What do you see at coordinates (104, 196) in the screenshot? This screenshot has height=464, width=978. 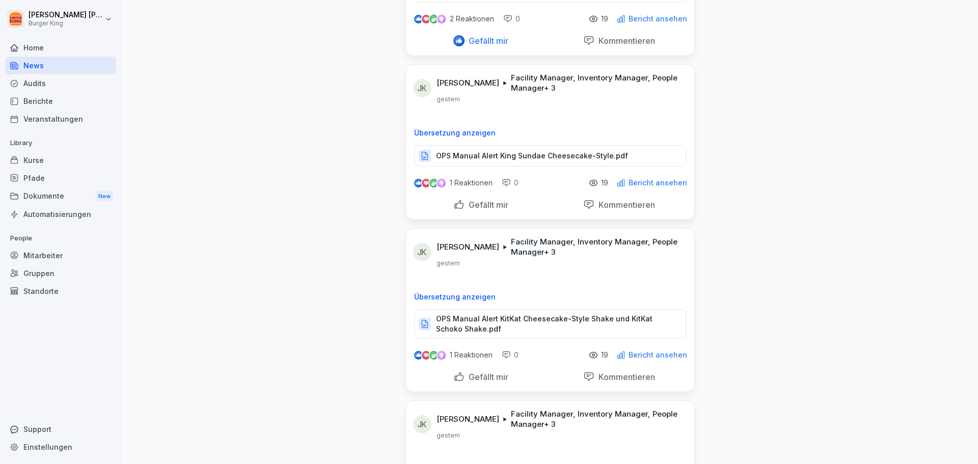 I see `div: New` at bounding box center [104, 196].